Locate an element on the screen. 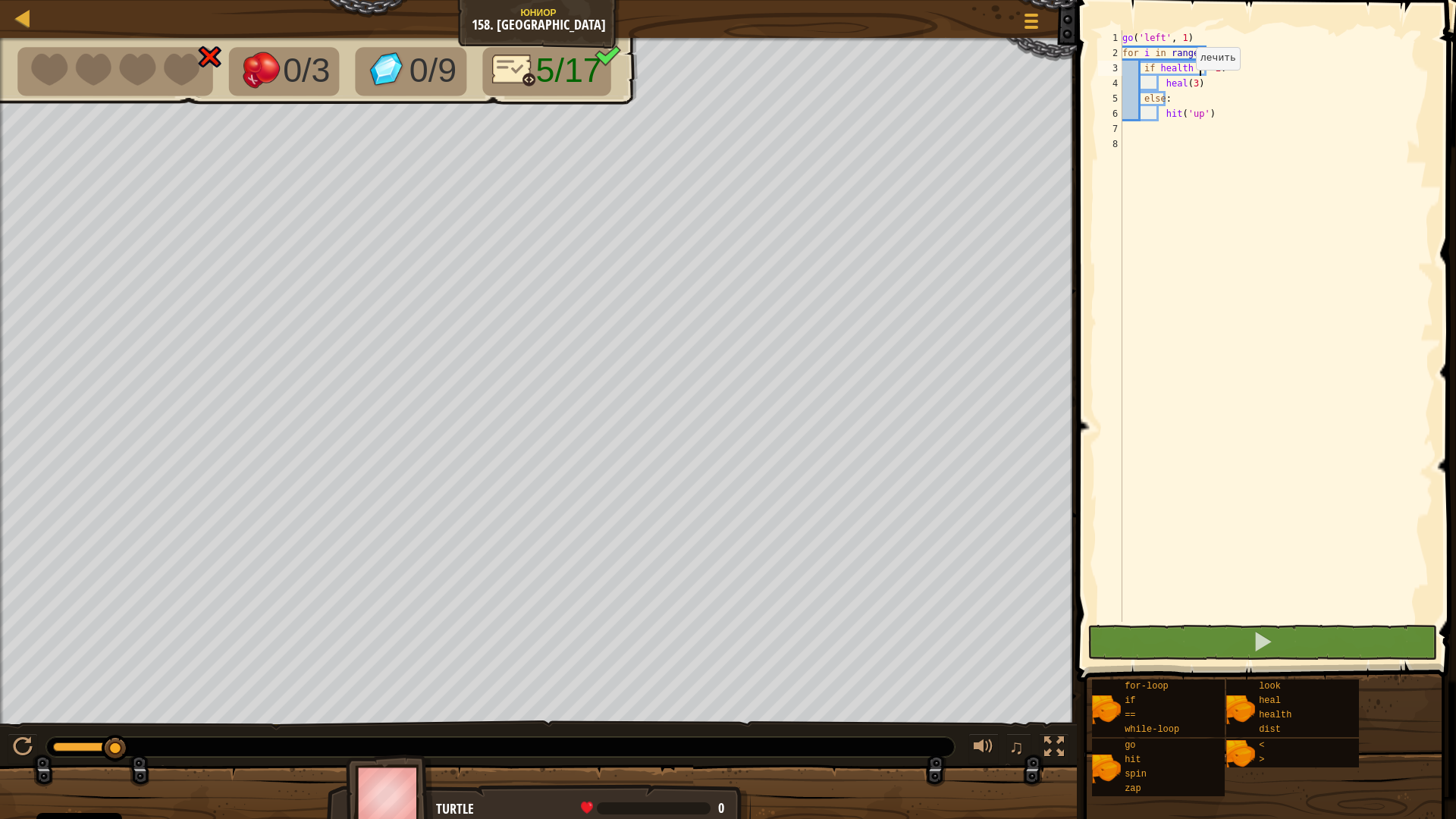 This screenshot has width=1456, height=819. div: 1 is located at coordinates (1110, 38).